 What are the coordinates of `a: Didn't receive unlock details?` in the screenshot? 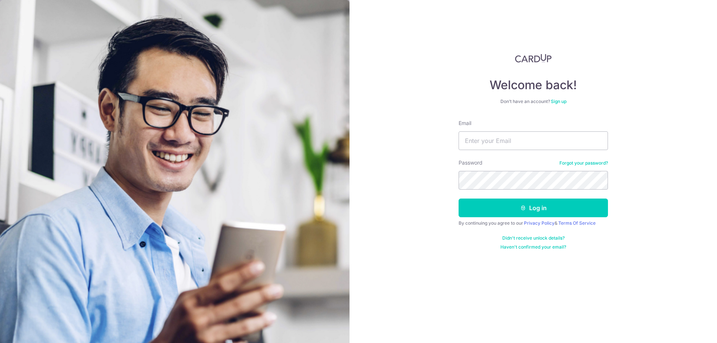 It's located at (533, 238).